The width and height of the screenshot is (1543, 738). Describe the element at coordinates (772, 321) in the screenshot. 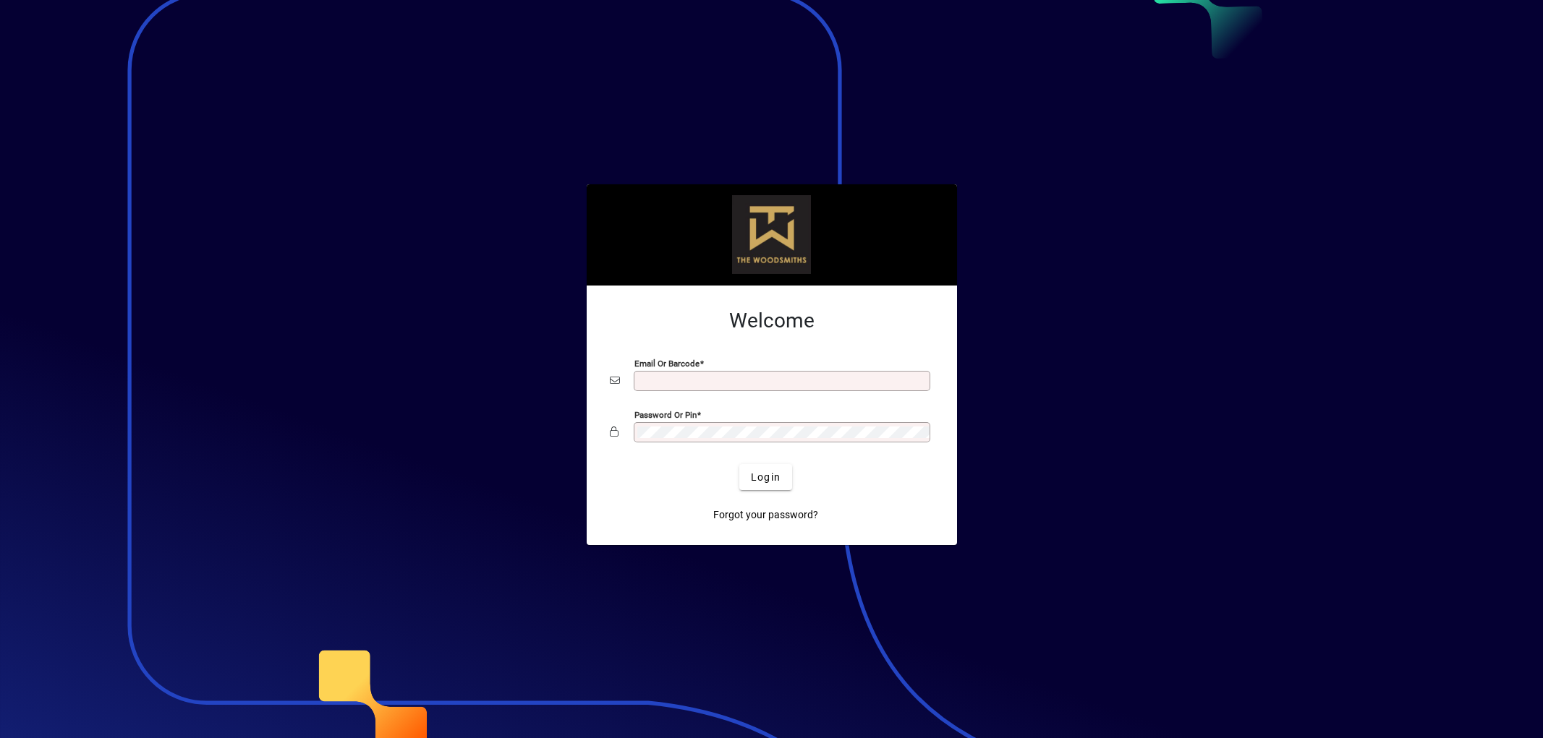

I see `h2: Welcome` at that location.